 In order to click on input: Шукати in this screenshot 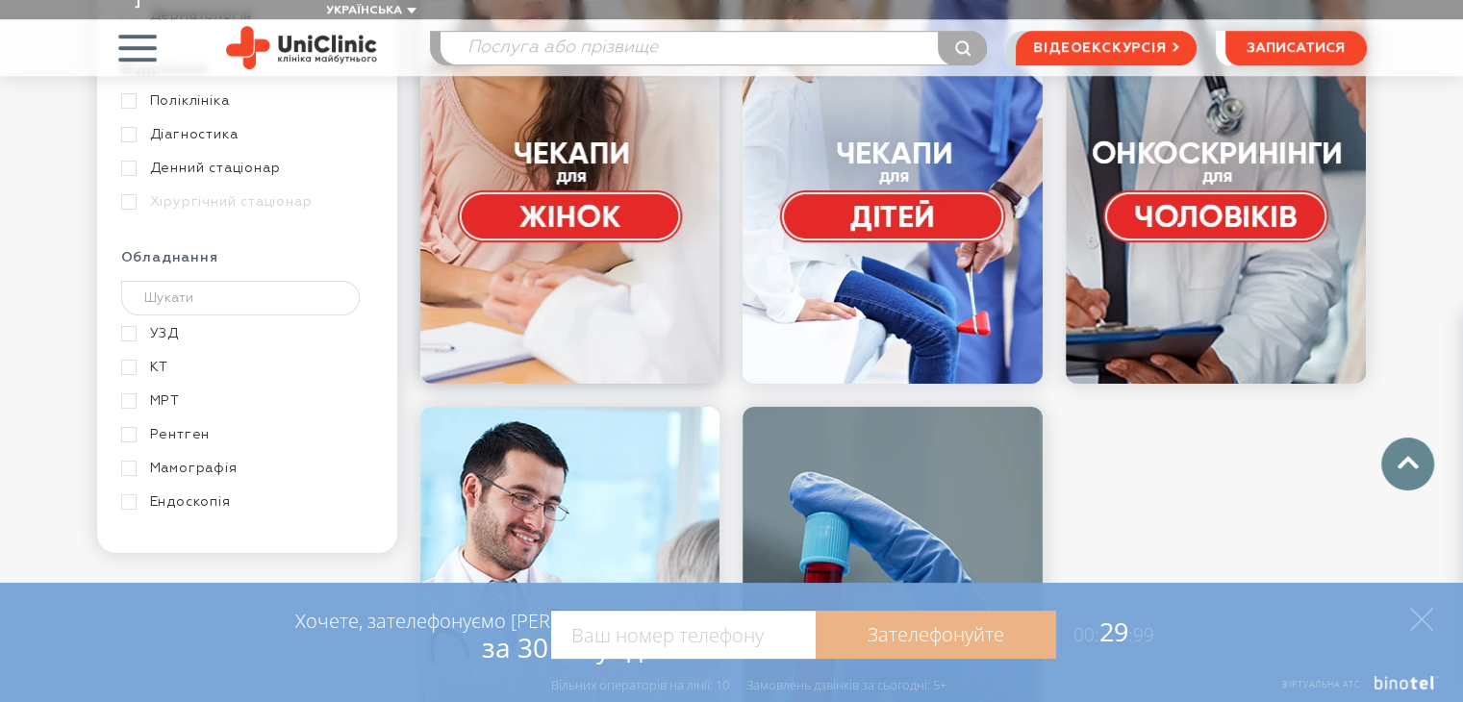, I will do `click(240, 298)`.